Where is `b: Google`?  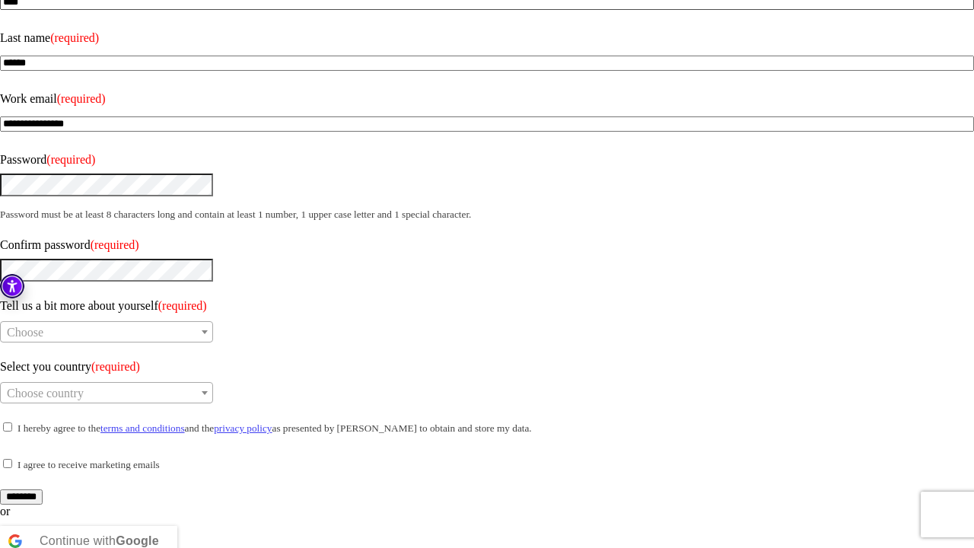 b: Google is located at coordinates (137, 540).